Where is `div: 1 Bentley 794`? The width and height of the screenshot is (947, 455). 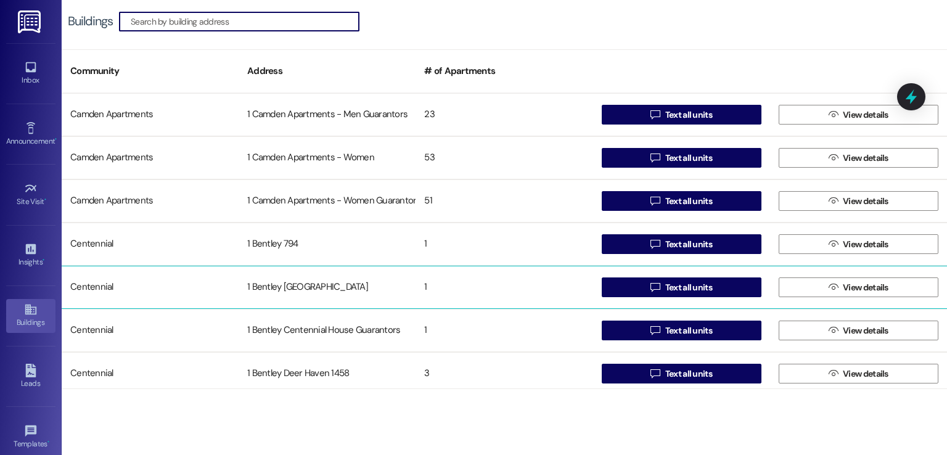 div: 1 Bentley 794 is located at coordinates (327, 244).